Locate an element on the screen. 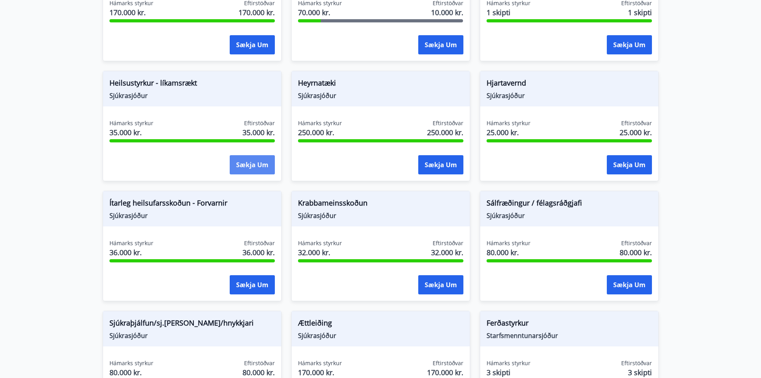 This screenshot has width=761, height=378. span: Ítarleg heilsufarsskoðun - Forvarnir is located at coordinates (192, 204).